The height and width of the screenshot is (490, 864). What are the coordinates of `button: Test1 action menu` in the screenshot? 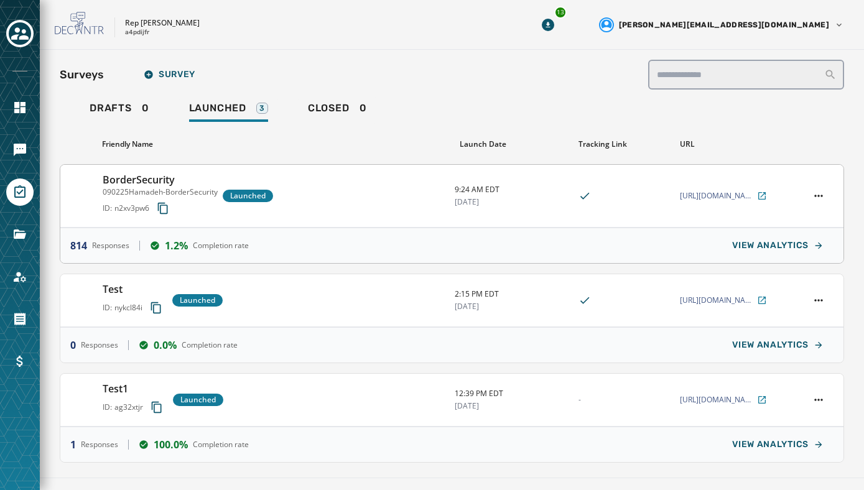 It's located at (818, 400).